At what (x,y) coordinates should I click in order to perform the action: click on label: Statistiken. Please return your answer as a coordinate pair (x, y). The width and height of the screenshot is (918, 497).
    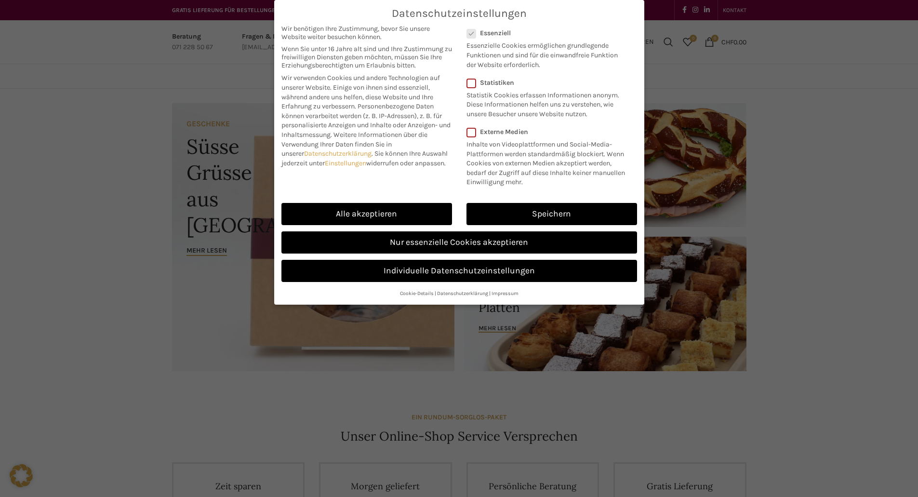
    Looking at the image, I should click on (545, 82).